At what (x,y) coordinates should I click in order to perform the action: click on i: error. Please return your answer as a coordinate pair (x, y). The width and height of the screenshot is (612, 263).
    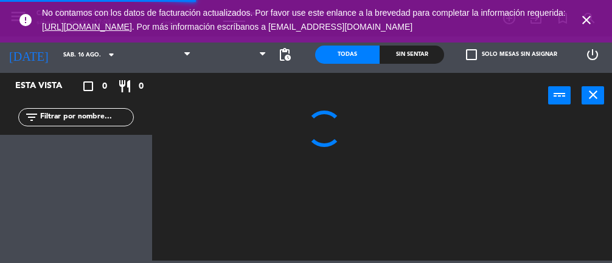
    Looking at the image, I should click on (26, 20).